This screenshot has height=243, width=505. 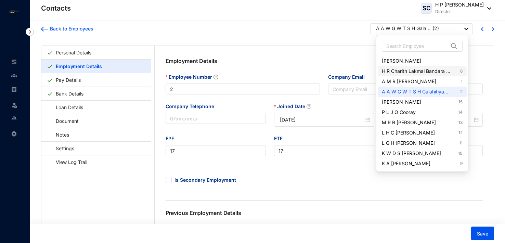 I want to click on div: A A W G W T S H Galahitiyawa, so click(x=404, y=28).